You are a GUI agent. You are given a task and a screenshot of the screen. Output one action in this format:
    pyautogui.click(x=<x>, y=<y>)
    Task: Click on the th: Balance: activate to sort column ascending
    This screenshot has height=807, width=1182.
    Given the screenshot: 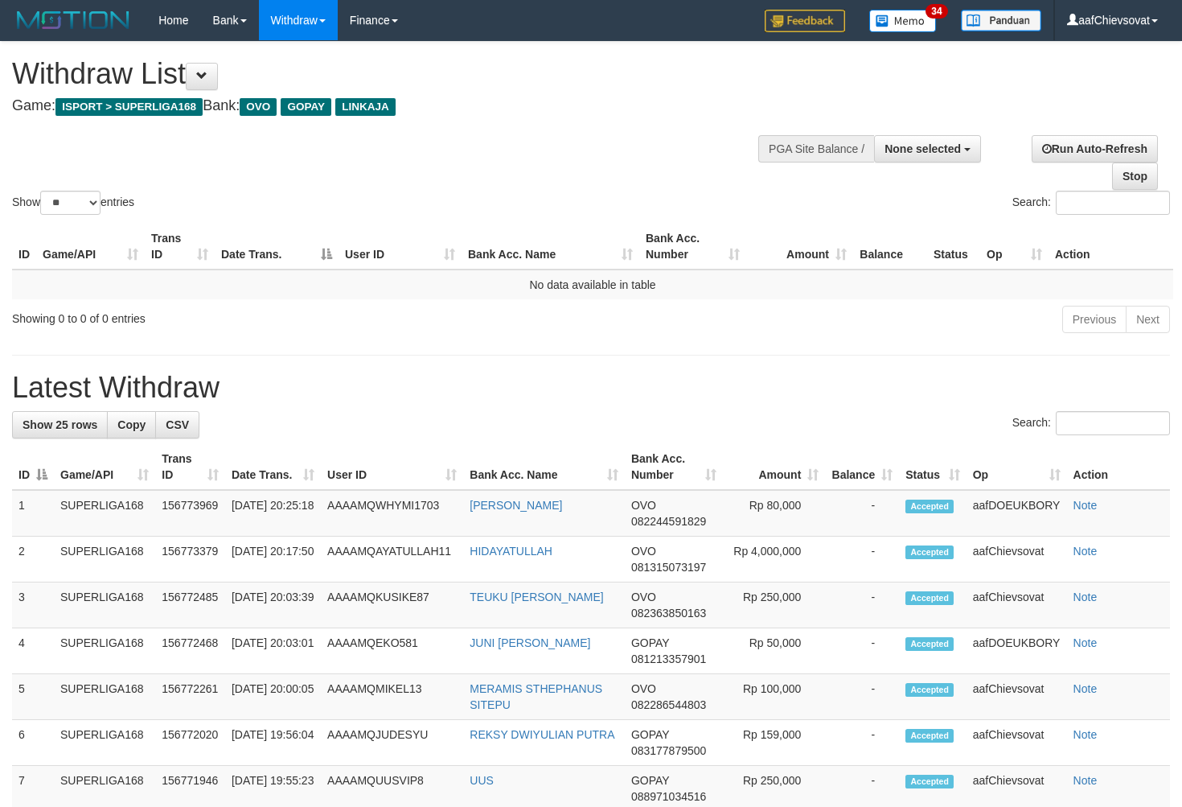 What is the action you would take?
    pyautogui.click(x=862, y=467)
    